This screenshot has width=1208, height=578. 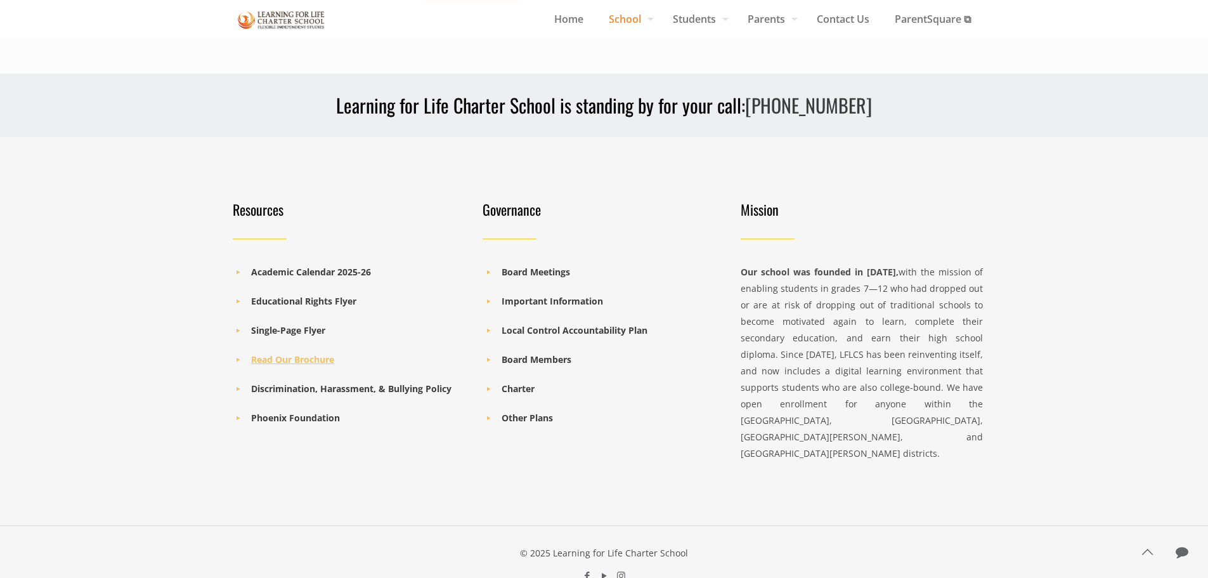 I want to click on b: Local Control Accountability Plan, so click(x=574, y=330).